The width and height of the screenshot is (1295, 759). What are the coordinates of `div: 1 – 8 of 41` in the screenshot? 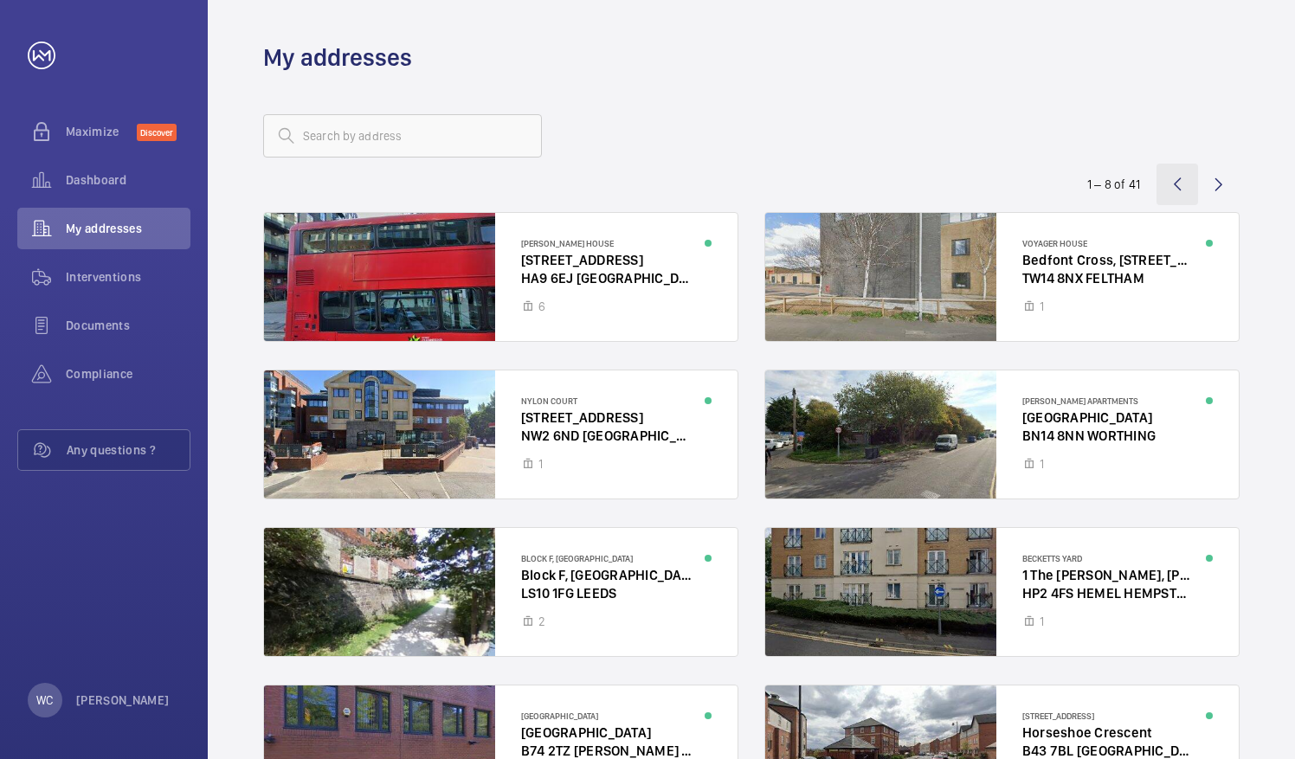 It's located at (1114, 184).